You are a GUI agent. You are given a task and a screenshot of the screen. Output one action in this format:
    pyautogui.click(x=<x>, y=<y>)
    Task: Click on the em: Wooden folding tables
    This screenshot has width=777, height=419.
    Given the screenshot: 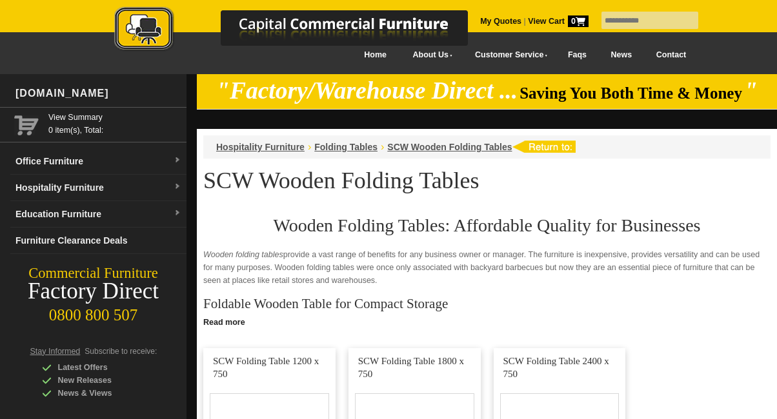 What is the action you would take?
    pyautogui.click(x=243, y=255)
    